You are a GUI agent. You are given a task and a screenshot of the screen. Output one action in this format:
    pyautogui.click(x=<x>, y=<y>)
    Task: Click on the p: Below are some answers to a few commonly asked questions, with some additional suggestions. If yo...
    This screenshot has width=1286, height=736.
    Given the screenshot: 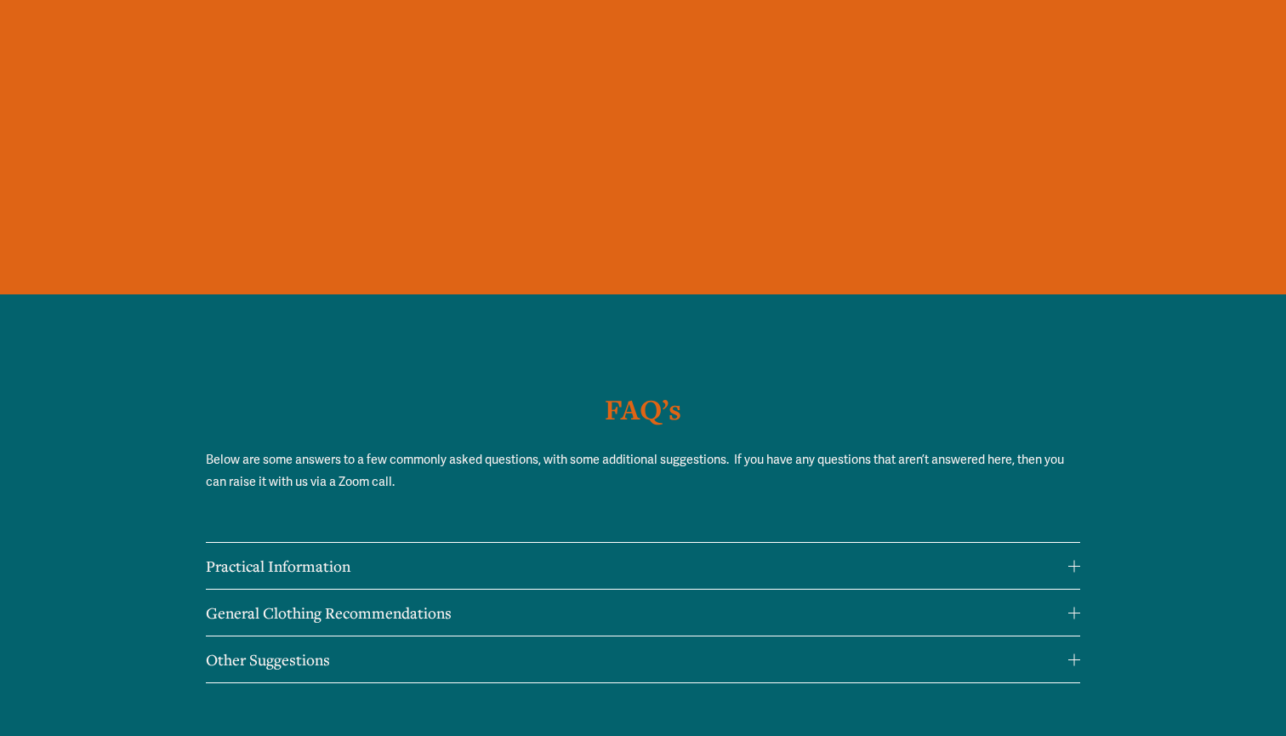 What is the action you would take?
    pyautogui.click(x=642, y=471)
    